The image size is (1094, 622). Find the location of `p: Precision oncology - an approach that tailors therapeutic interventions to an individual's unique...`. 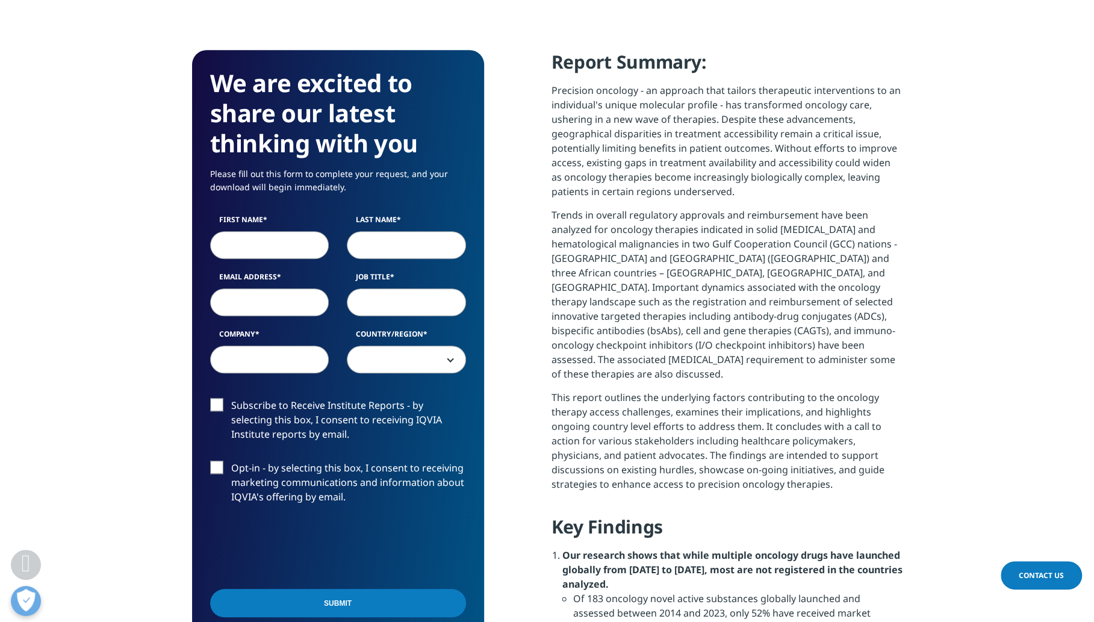

p: Precision oncology - an approach that tailors therapeutic interventions to an individual's unique... is located at coordinates (727, 145).